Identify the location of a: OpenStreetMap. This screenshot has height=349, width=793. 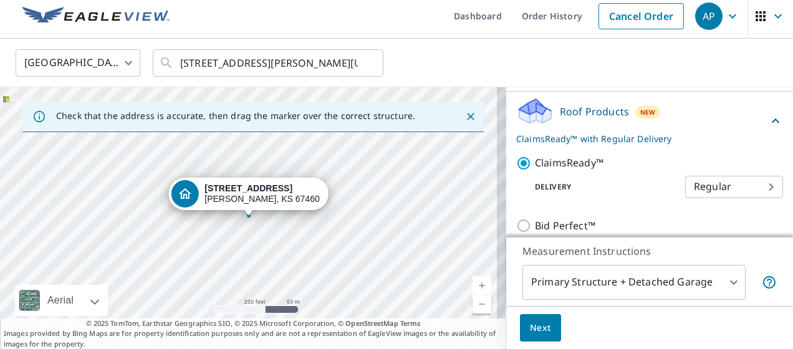
(372, 323).